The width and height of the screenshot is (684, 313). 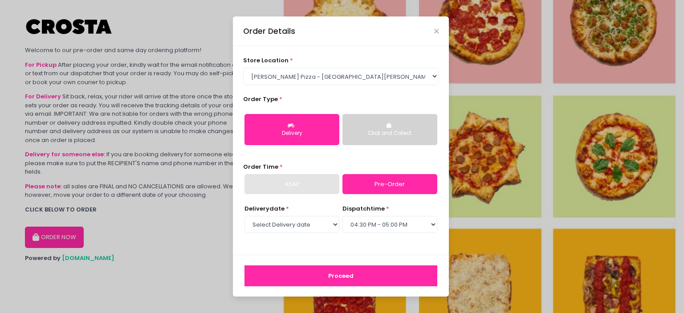 What do you see at coordinates (266, 60) in the screenshot?
I see `span: store location` at bounding box center [266, 60].